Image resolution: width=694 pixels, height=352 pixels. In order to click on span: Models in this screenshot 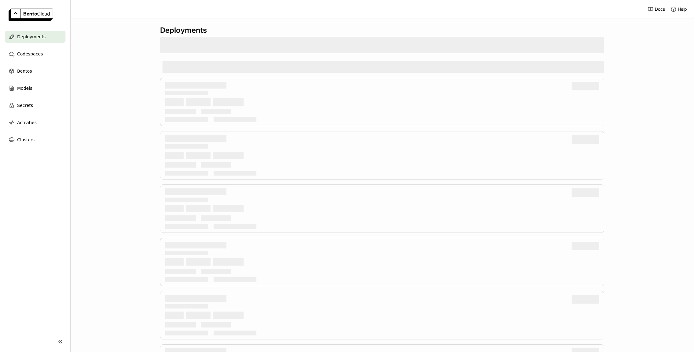, I will do `click(24, 88)`.